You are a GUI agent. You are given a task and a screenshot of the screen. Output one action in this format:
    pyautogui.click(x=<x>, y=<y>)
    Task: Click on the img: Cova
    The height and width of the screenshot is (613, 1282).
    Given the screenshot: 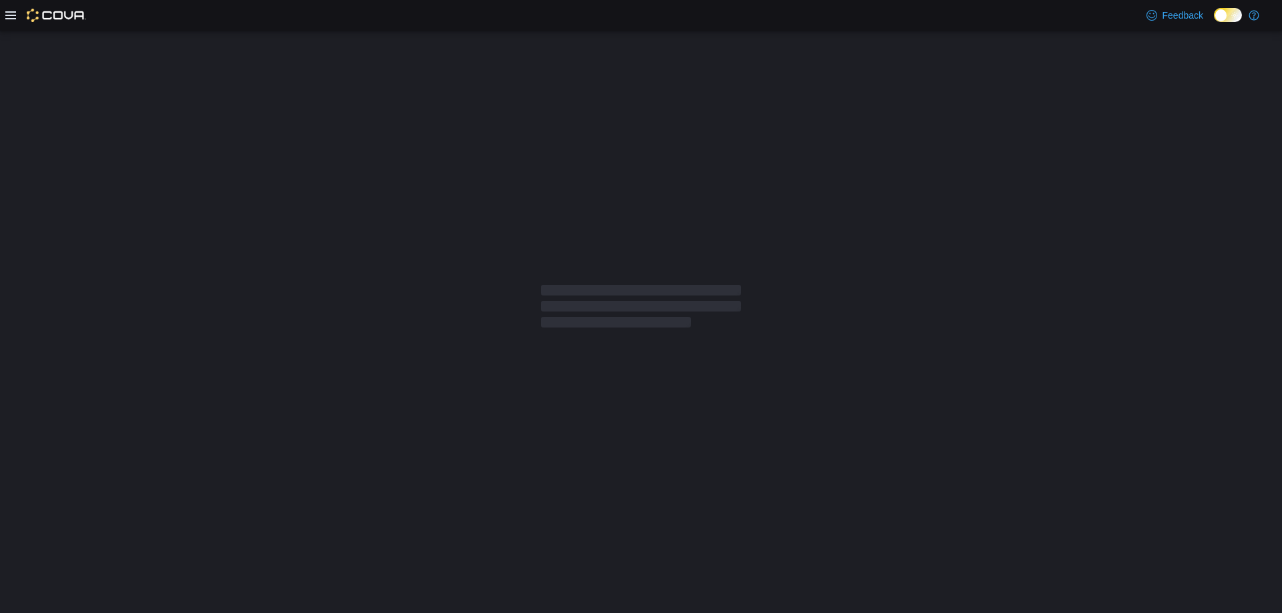 What is the action you would take?
    pyautogui.click(x=56, y=15)
    